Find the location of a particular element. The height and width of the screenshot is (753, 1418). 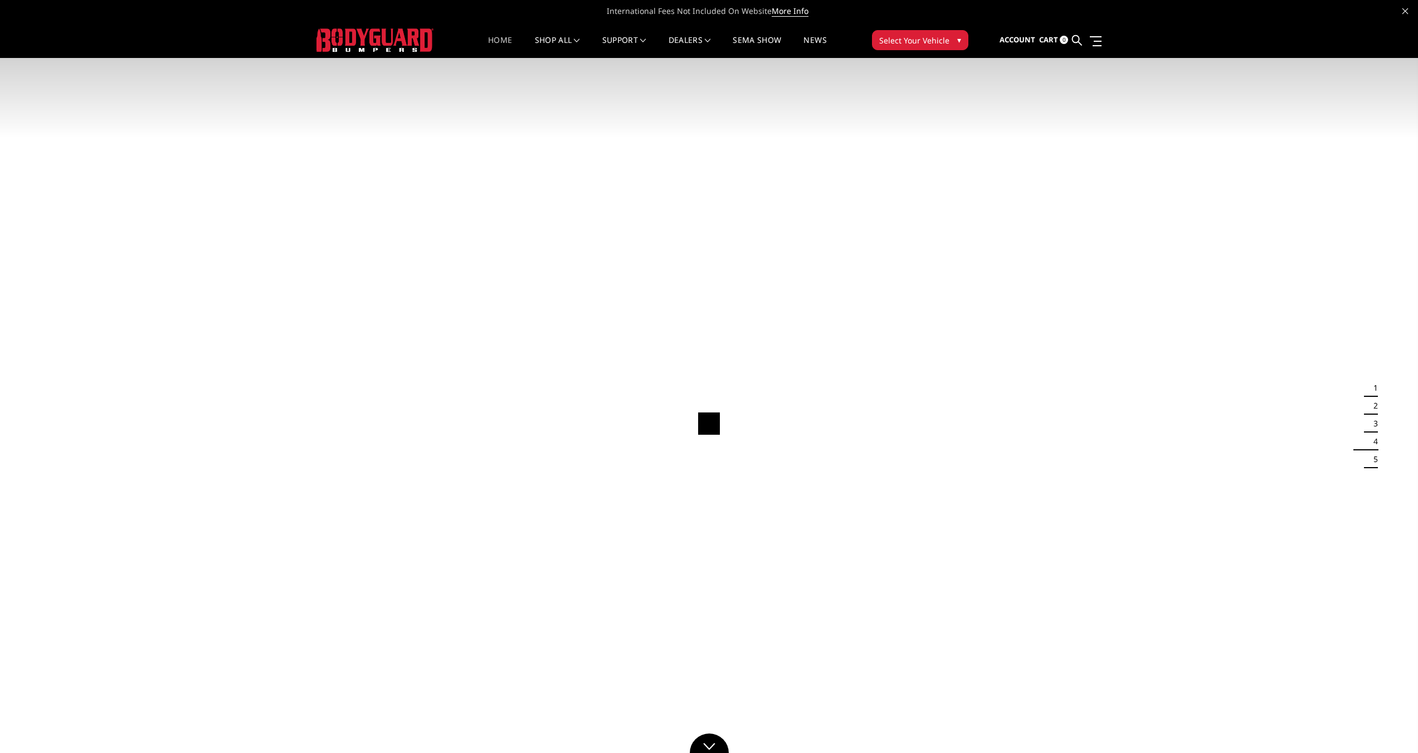

span: Select Your Vehicle is located at coordinates (914, 40).